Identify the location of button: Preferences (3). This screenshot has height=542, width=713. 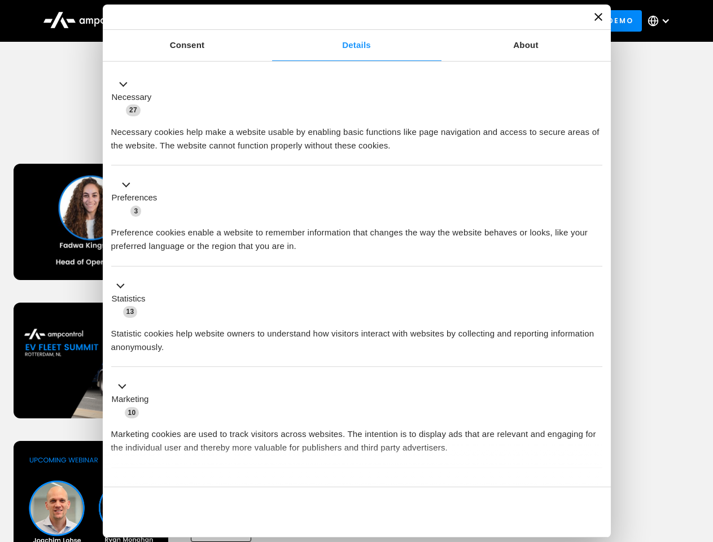
(138, 198).